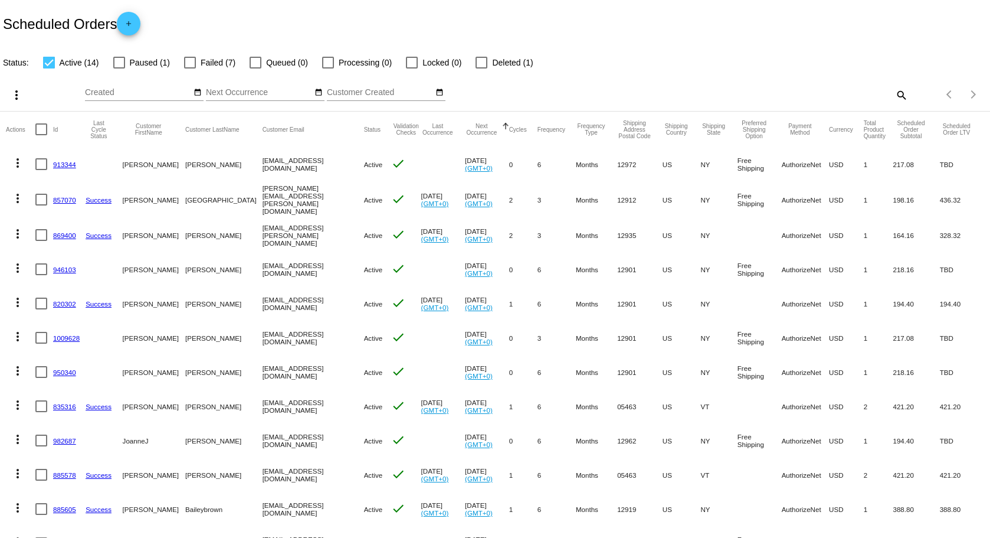 The image size is (990, 538). I want to click on mat-cell: 194.40, so click(916, 440).